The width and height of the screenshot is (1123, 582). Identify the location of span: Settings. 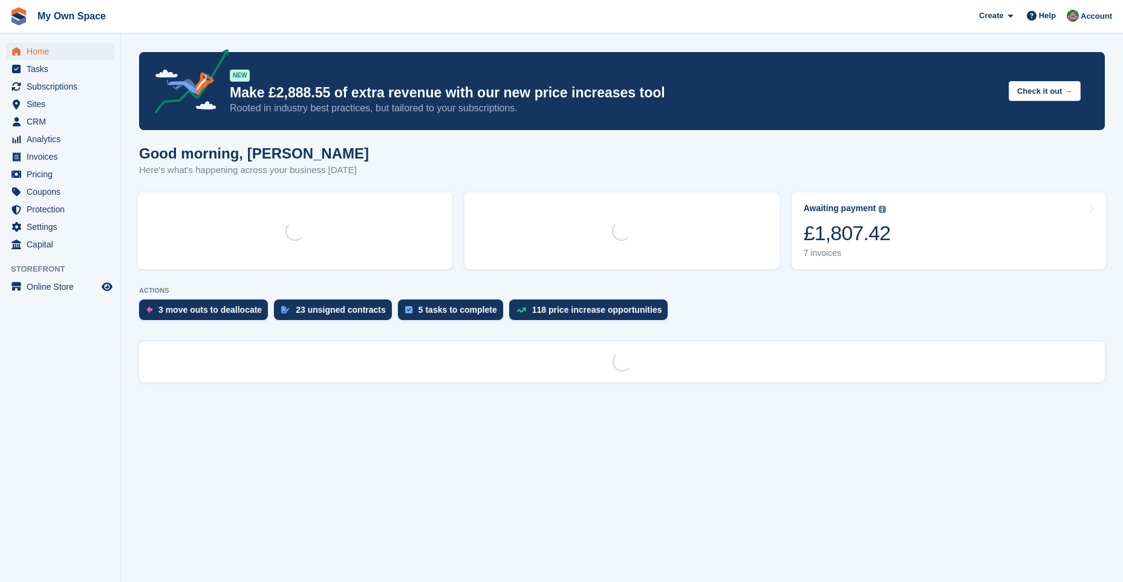
(63, 227).